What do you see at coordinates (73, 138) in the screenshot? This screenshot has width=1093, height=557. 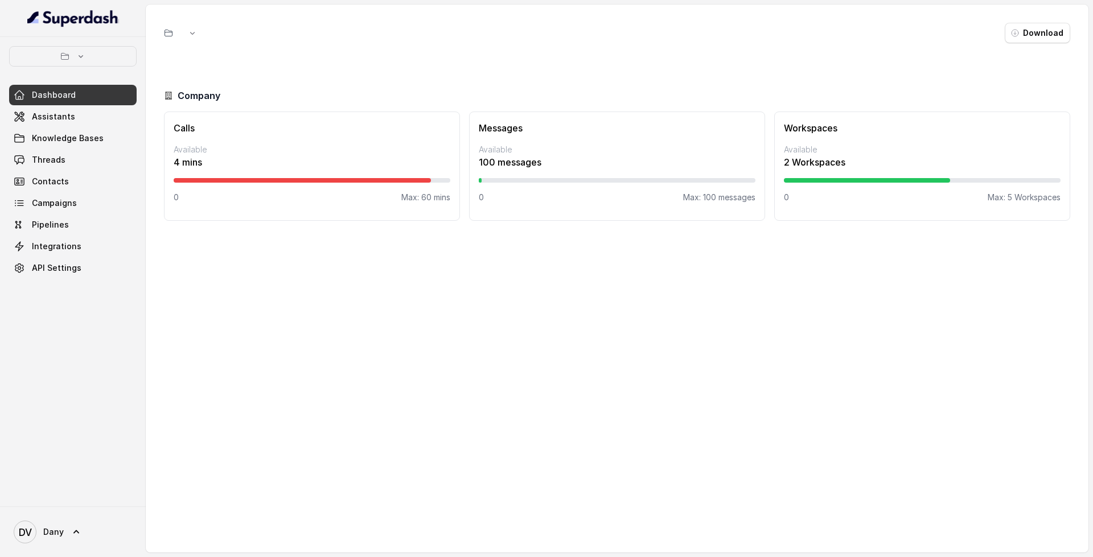 I see `a: Knowledge Bases` at bounding box center [73, 138].